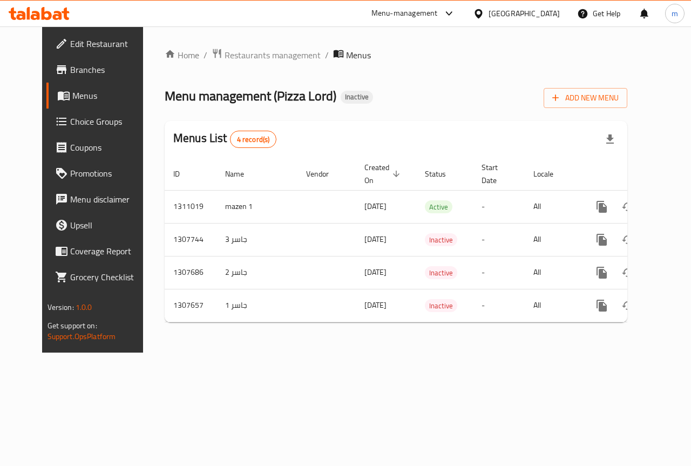 This screenshot has height=466, width=691. What do you see at coordinates (102, 44) in the screenshot?
I see `a: Edit Restaurant` at bounding box center [102, 44].